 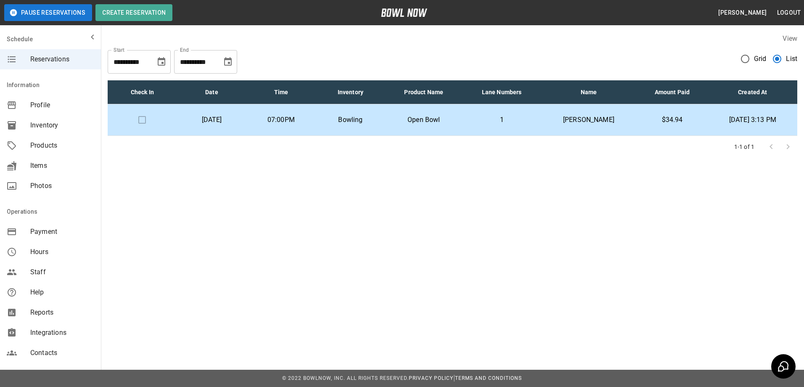 I want to click on p: Bowling, so click(x=350, y=120).